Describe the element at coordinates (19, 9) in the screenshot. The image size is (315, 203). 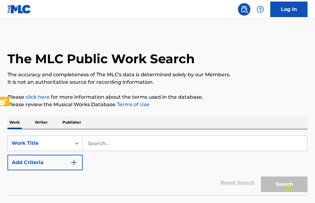
I see `img: MLC Logo` at that location.